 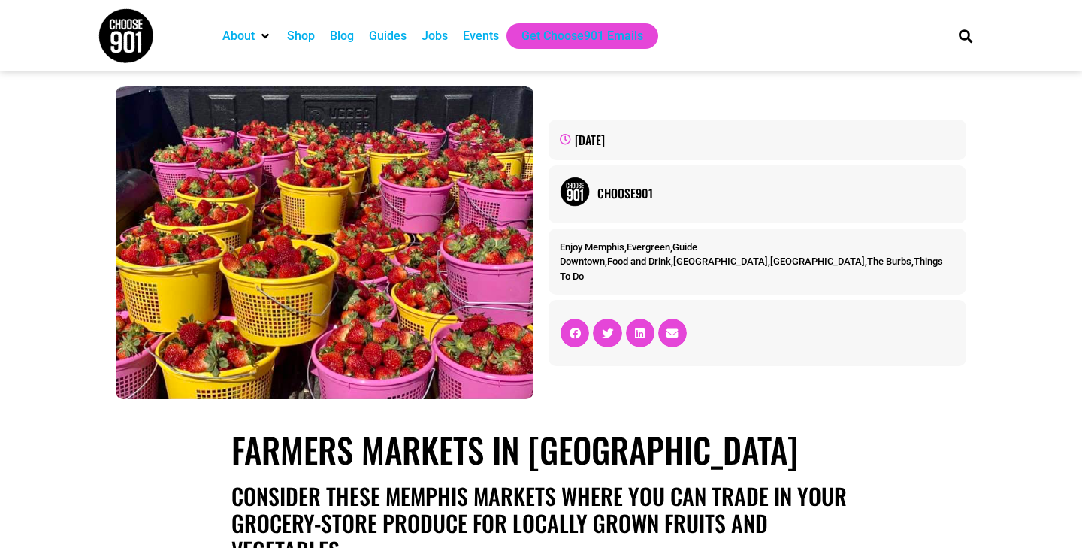 I want to click on a: Events, so click(x=481, y=36).